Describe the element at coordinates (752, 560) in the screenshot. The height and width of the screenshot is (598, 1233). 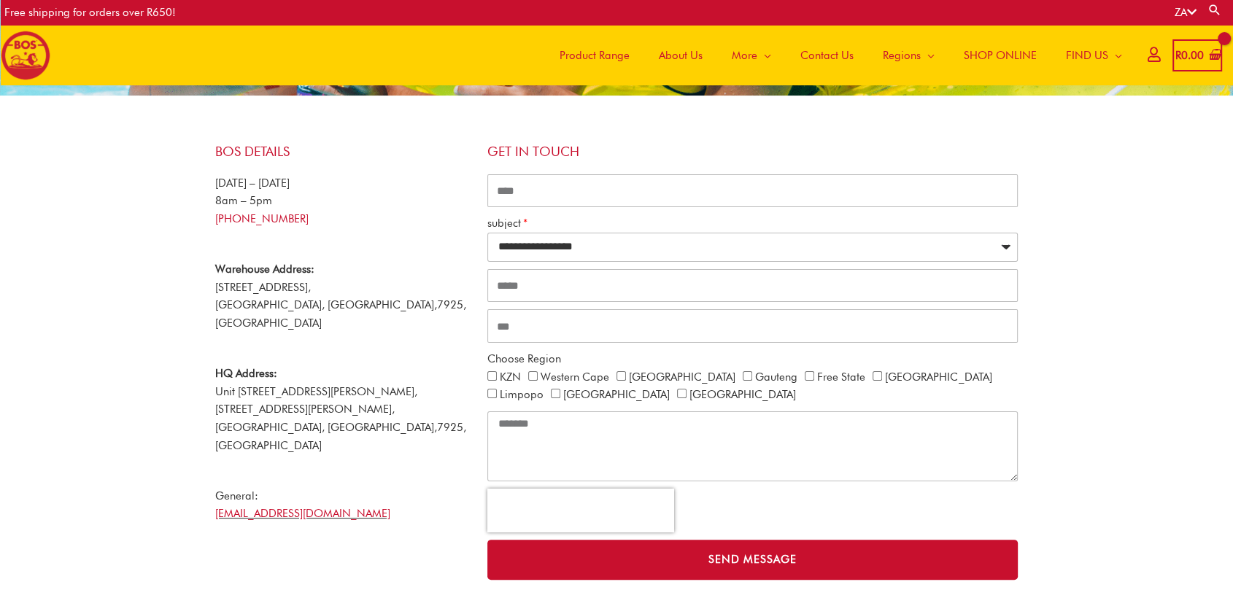
I see `span: Send Message` at that location.